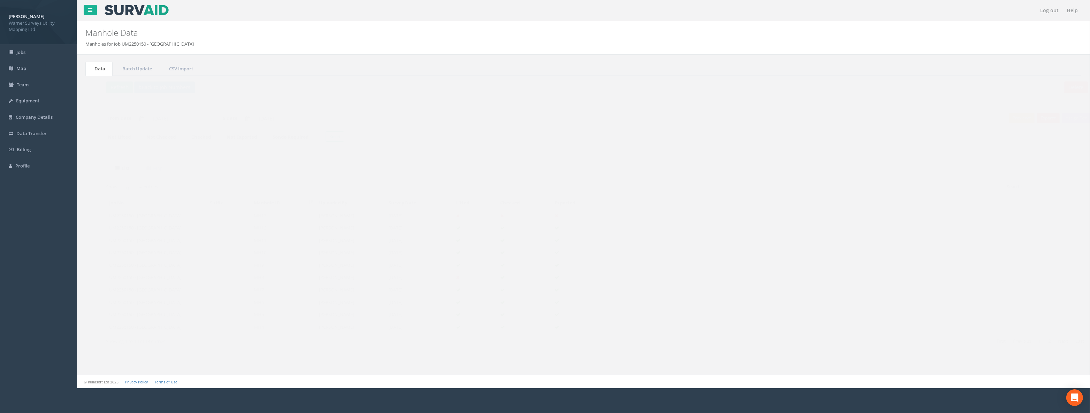  I want to click on span: Profile, so click(22, 166).